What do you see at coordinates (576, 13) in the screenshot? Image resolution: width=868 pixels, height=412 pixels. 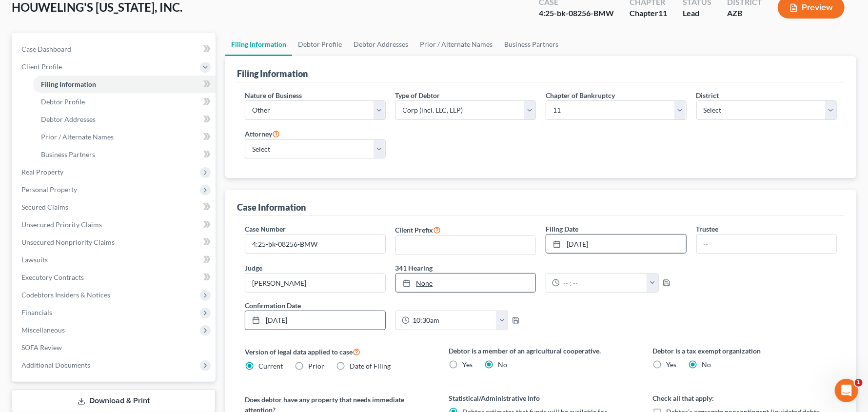 I see `div: 4:25-bk-08256-BMW` at bounding box center [576, 13].